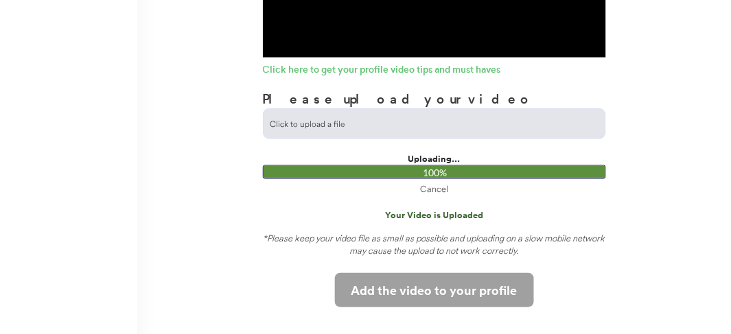  Describe the element at coordinates (434, 71) in the screenshot. I see `a: Click here to get your profile video tips and must haves` at that location.